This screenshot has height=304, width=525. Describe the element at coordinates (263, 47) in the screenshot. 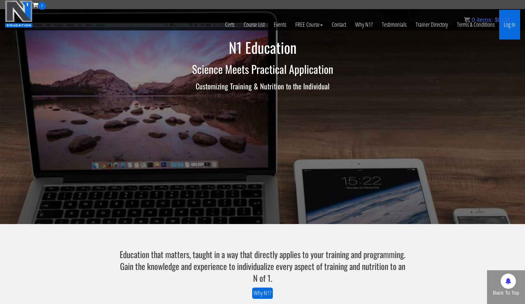

I see `h1: N1 Education` at that location.